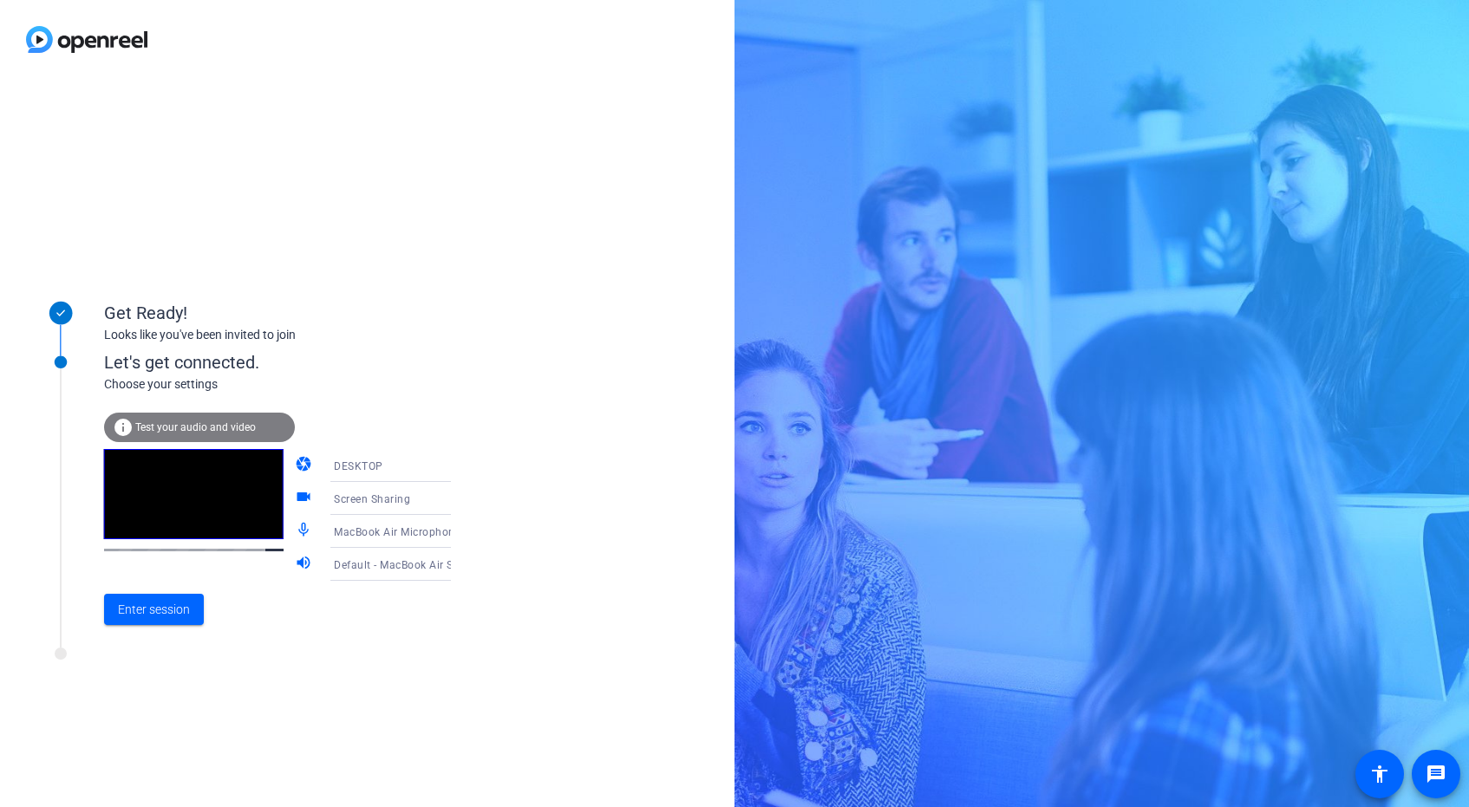 The image size is (1469, 807). I want to click on span: MacBook Air Microphone (Built-in), so click(421, 532).